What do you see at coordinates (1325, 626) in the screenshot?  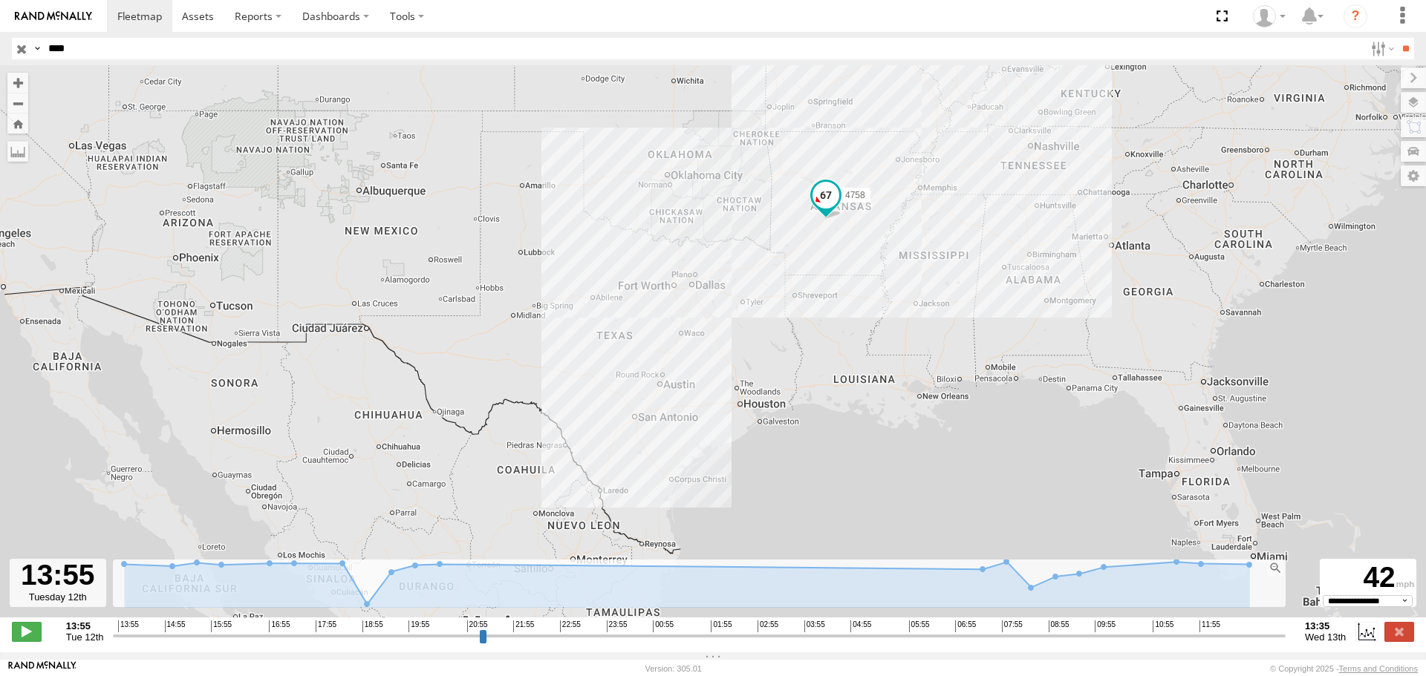 I see `strong: 13:35` at bounding box center [1325, 626].